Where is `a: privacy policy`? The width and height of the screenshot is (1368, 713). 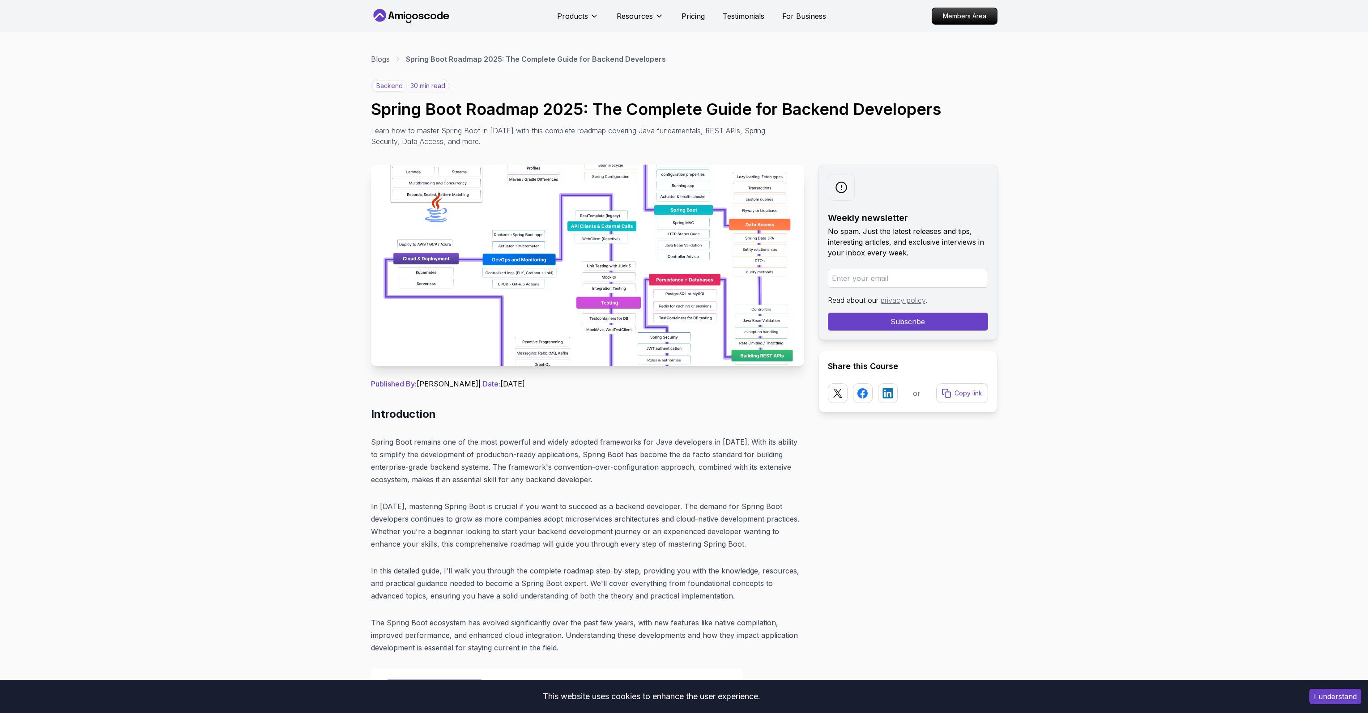 a: privacy policy is located at coordinates (903, 300).